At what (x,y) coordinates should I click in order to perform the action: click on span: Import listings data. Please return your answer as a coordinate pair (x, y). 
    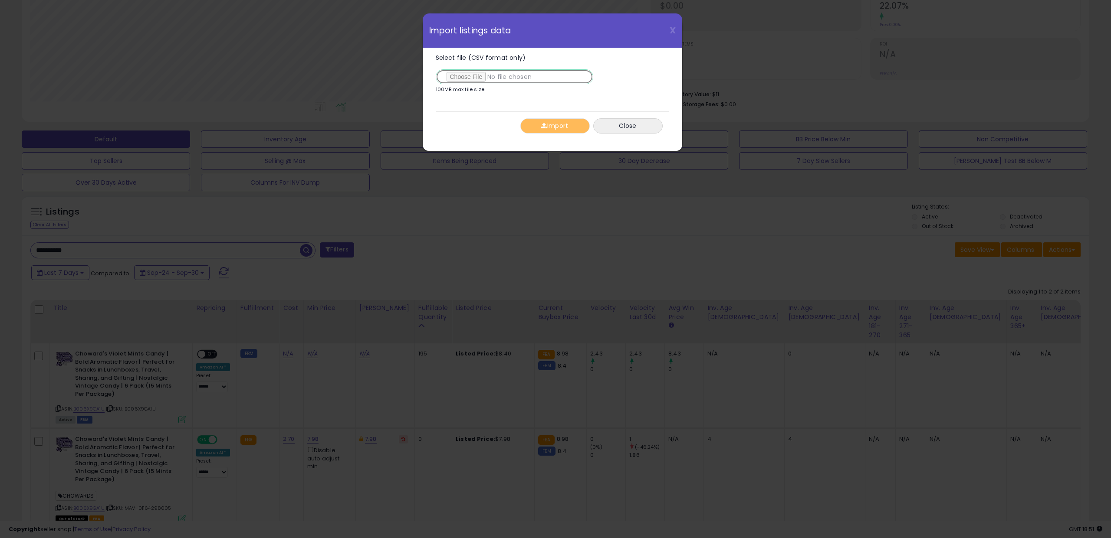
    Looking at the image, I should click on (470, 30).